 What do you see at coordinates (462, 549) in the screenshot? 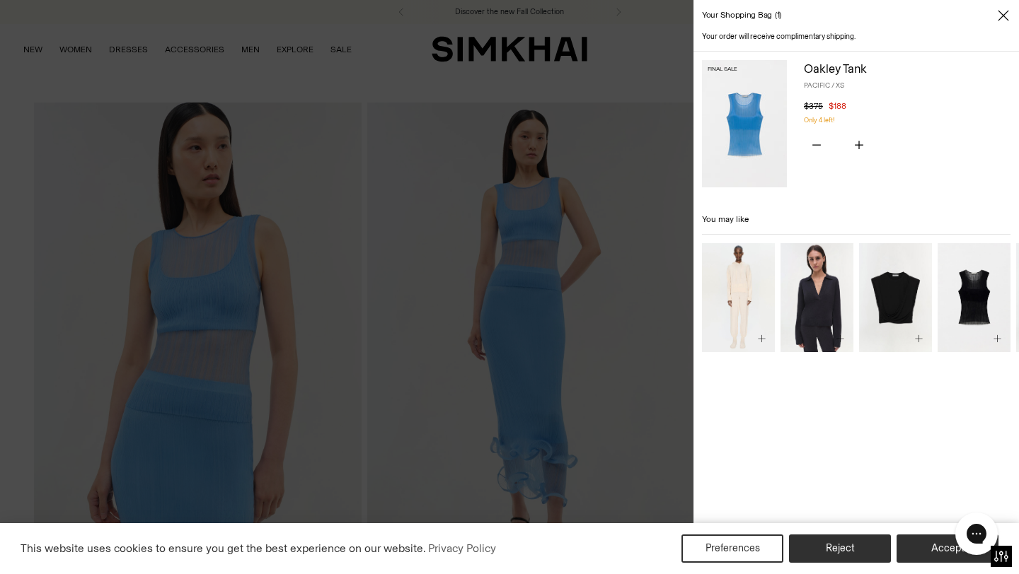
I see `a: Privacy Policy (opens in a new tab)` at bounding box center [462, 549].